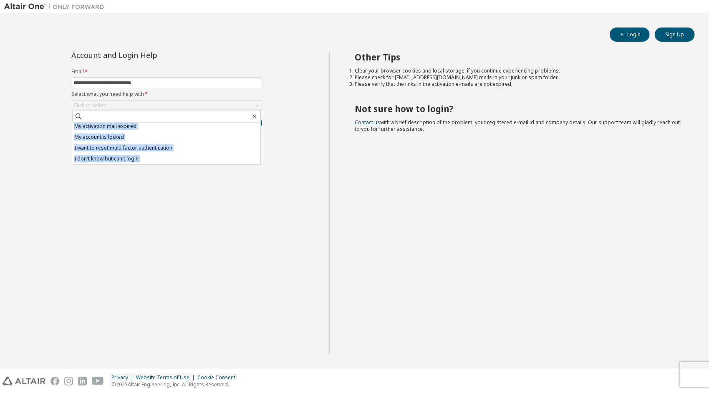 The width and height of the screenshot is (709, 393). Describe the element at coordinates (148, 55) in the screenshot. I see `div: Account and Login Help` at that location.